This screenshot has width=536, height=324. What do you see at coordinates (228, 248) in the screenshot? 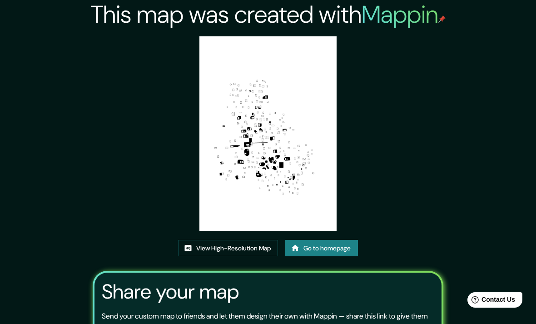
I see `a: View High-Resolution Map` at bounding box center [228, 248].